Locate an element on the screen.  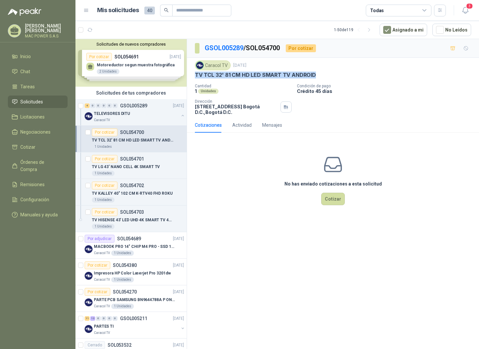
img: Logo peakr is located at coordinates (25, 12).